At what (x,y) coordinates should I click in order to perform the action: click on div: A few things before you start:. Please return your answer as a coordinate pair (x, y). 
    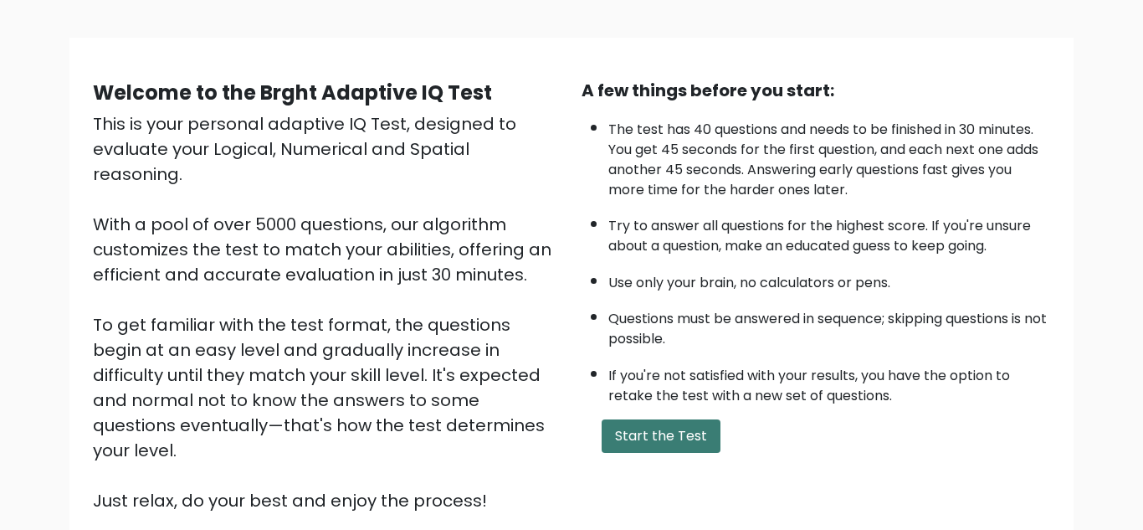
    Looking at the image, I should click on (816, 90).